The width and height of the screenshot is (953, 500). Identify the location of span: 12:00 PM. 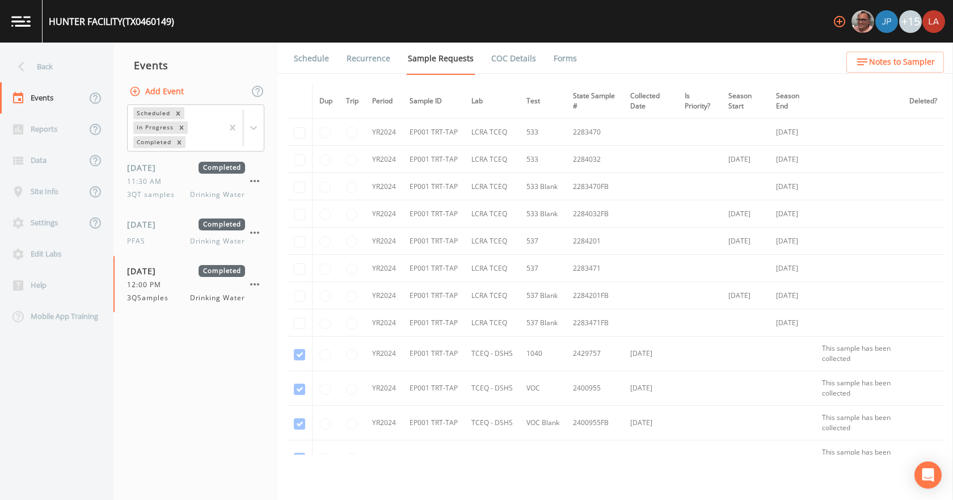
(148, 285).